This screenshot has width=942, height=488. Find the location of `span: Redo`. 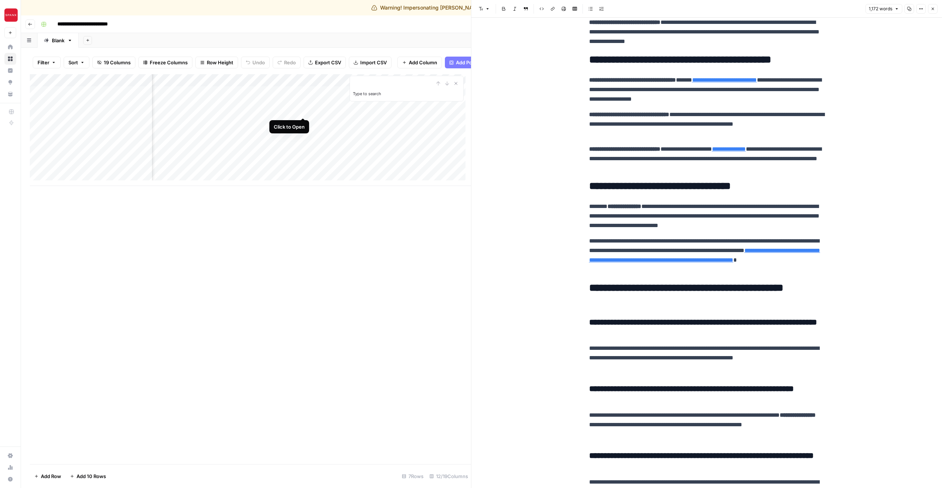

span: Redo is located at coordinates (290, 63).